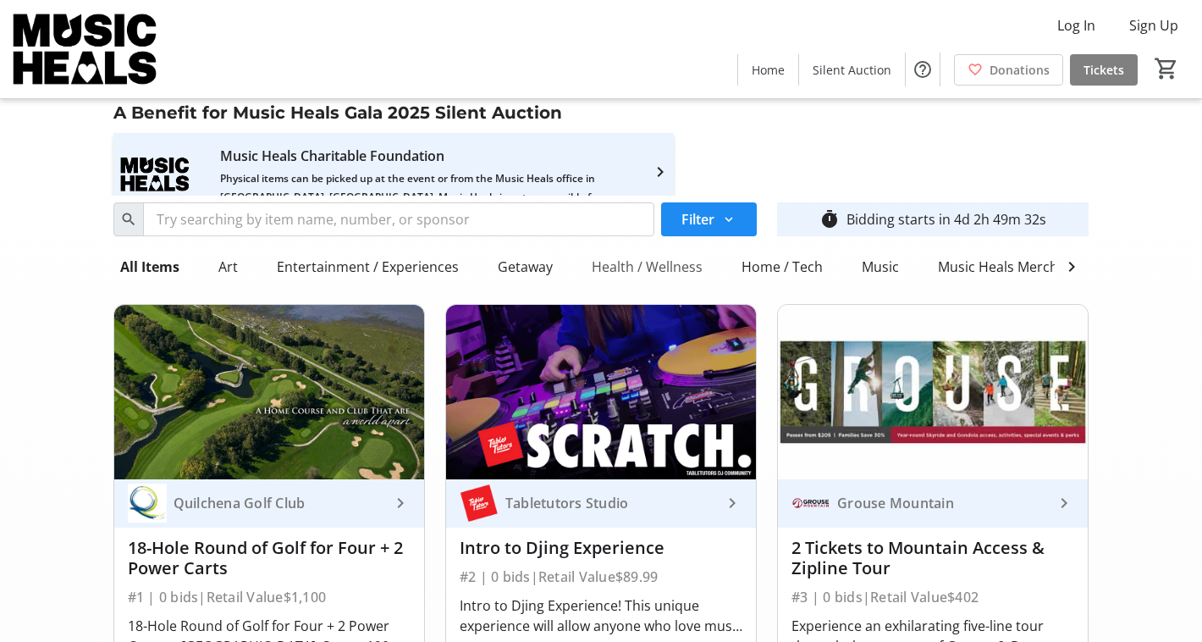 This screenshot has height=642, width=1202. What do you see at coordinates (1076, 25) in the screenshot?
I see `span: Log In` at bounding box center [1076, 25].